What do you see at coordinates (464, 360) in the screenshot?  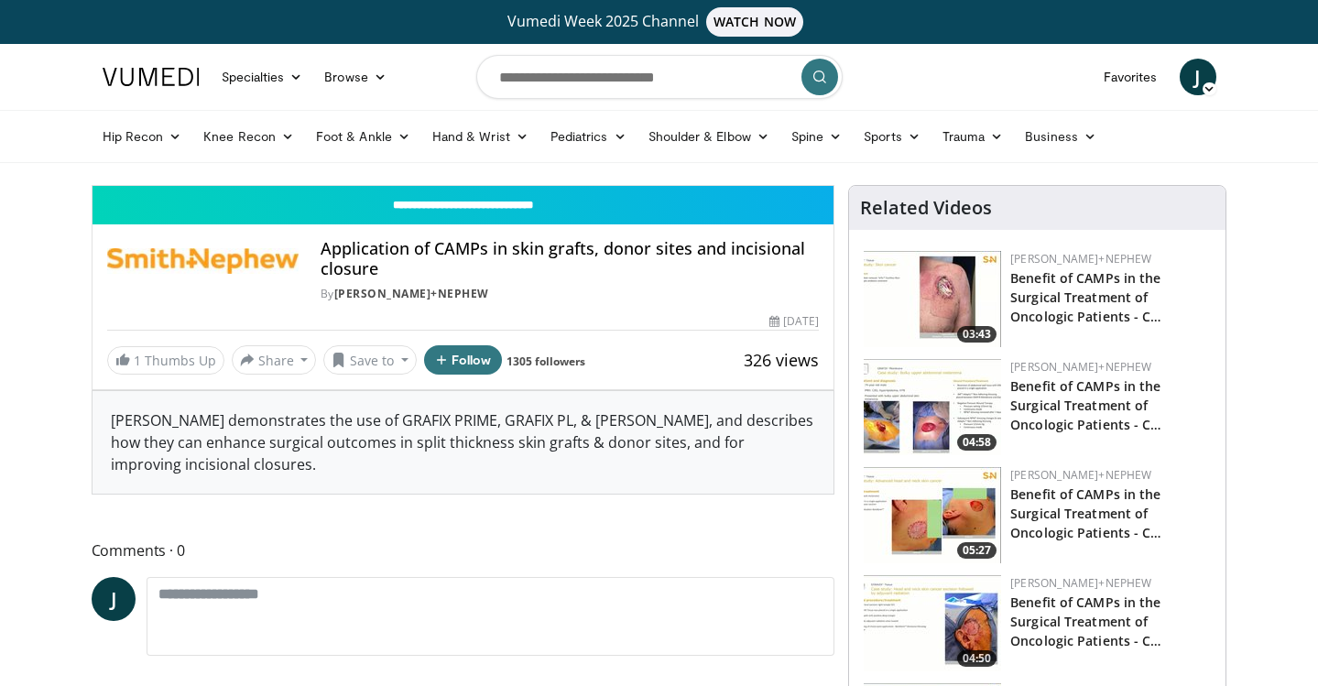 I see `button: Follow` at bounding box center [464, 360].